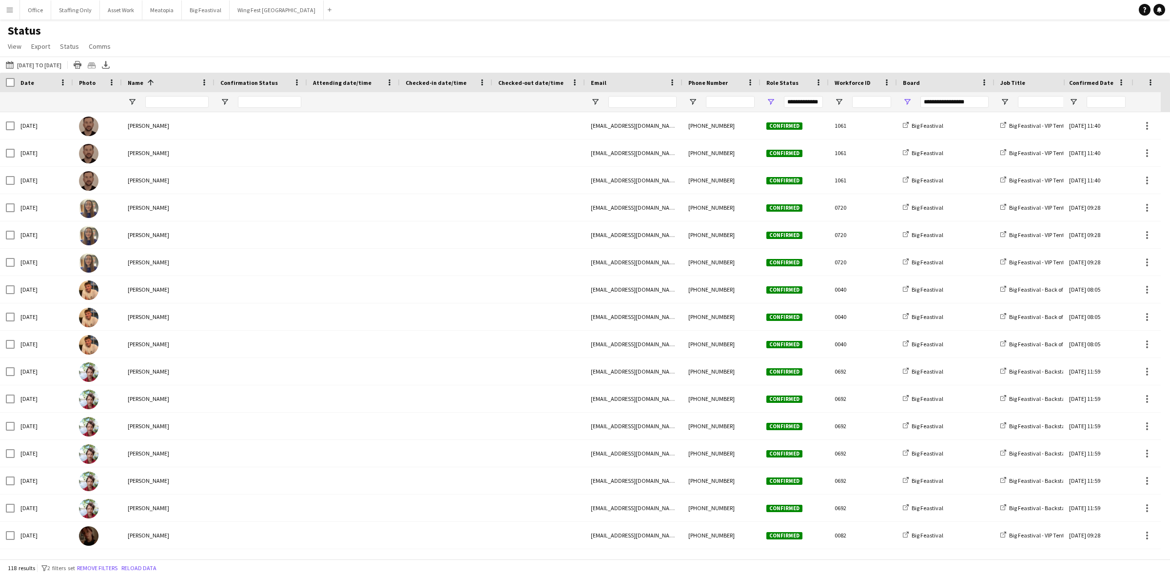  What do you see at coordinates (99, 46) in the screenshot?
I see `a: Comms` at bounding box center [99, 46].